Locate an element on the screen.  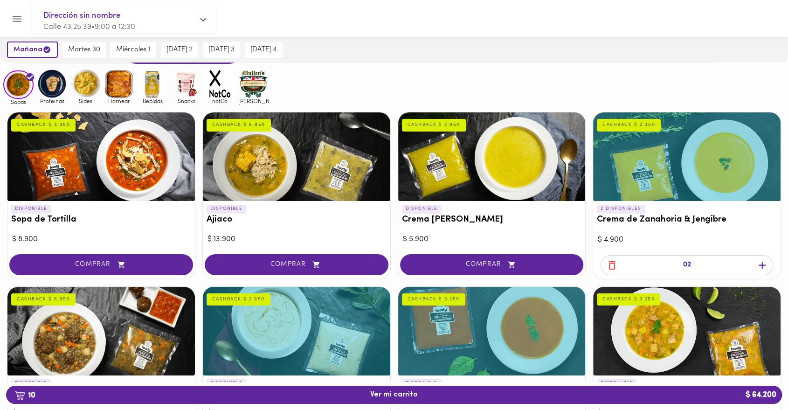
button: martes 30 is located at coordinates (84, 50).